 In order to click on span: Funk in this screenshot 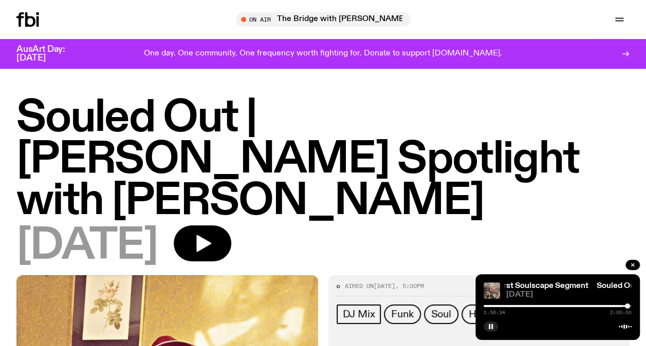, I will do `click(402, 314)`.